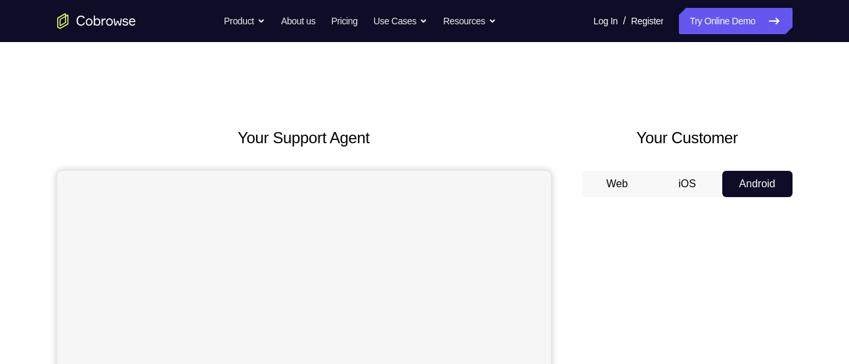 The image size is (849, 364). I want to click on a: Try Online Demo, so click(735, 21).